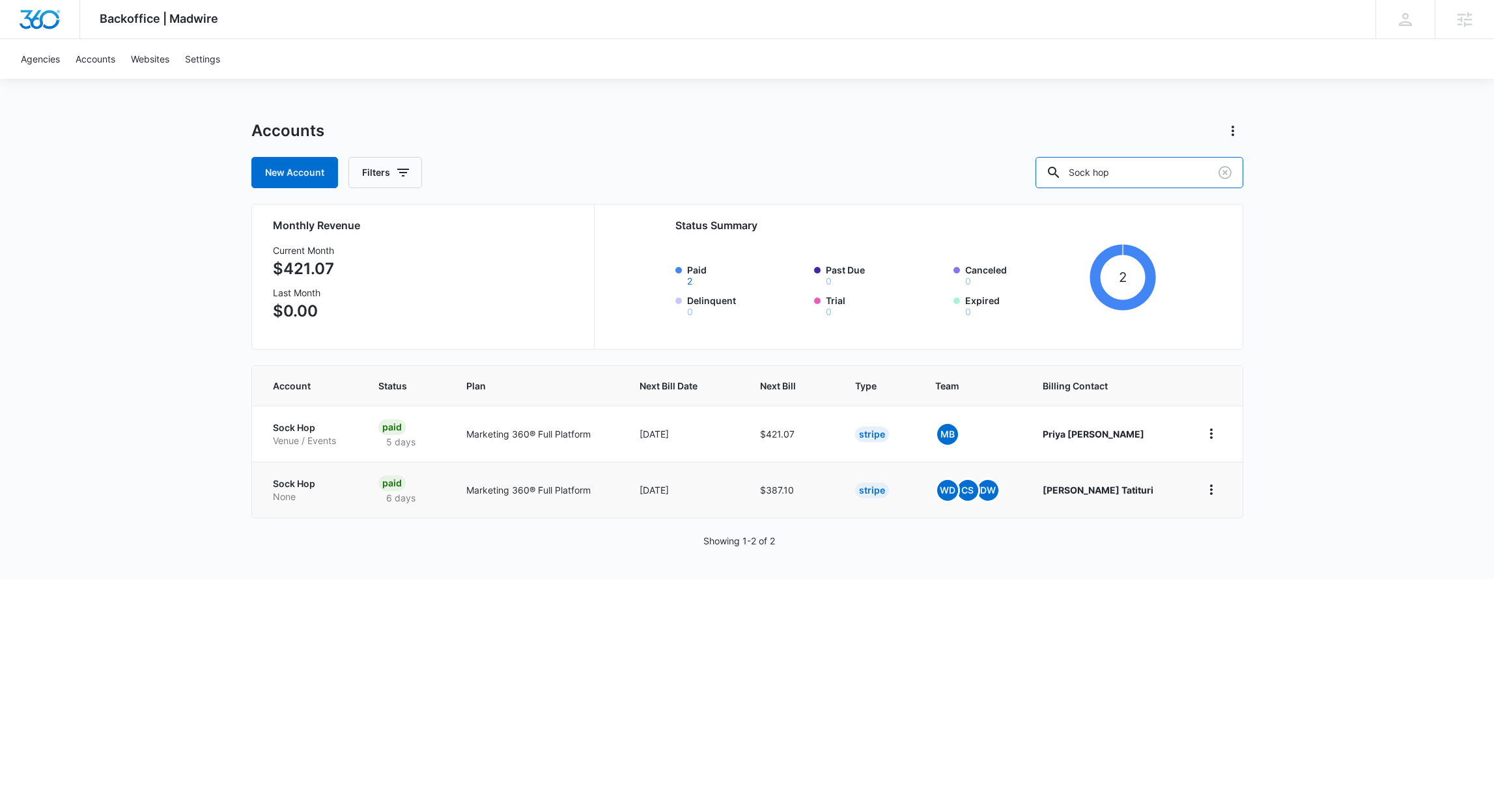 The width and height of the screenshot is (1494, 812). I want to click on span: WD, so click(948, 490).